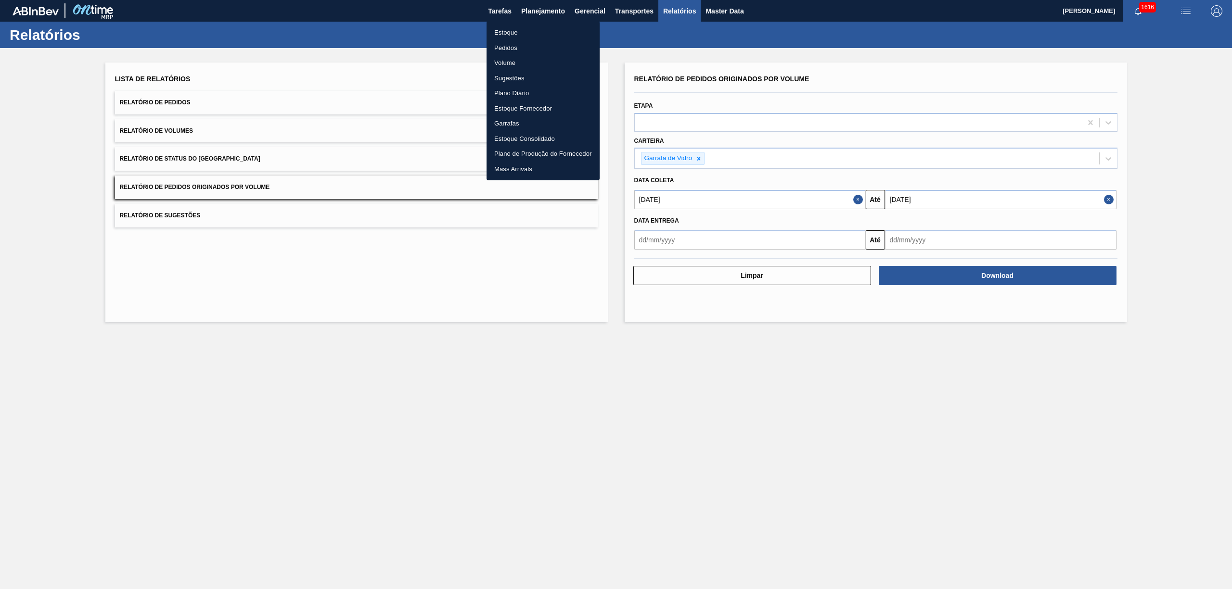 The width and height of the screenshot is (1232, 589). Describe the element at coordinates (543, 33) in the screenshot. I see `li: Estoque` at that location.